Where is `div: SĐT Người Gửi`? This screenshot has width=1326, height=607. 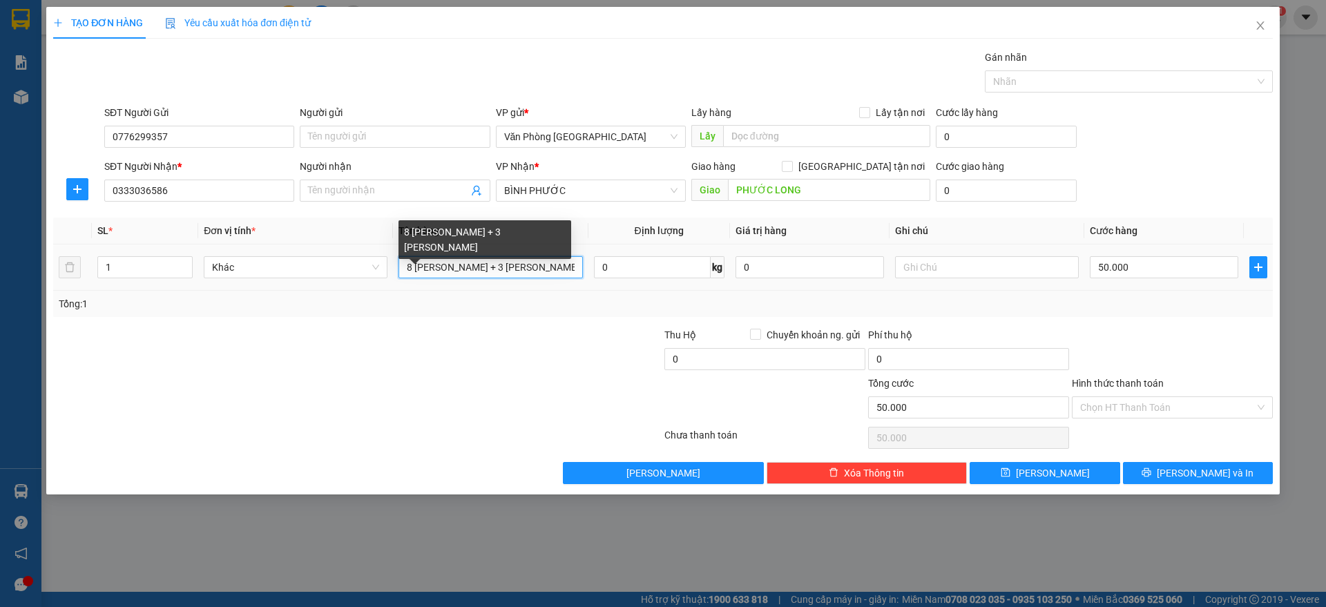
div: SĐT Người Gửi is located at coordinates (199, 113).